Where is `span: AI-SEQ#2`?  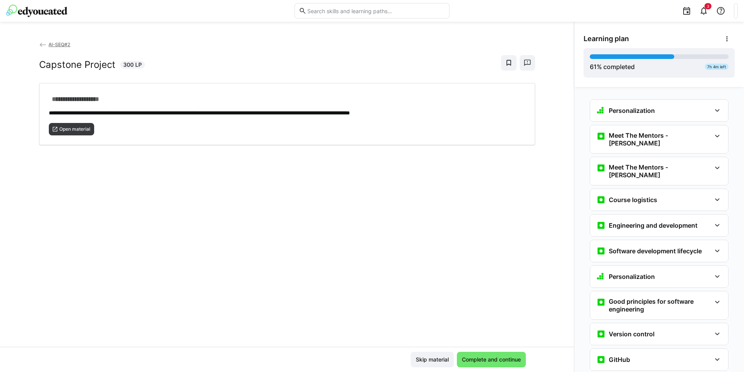
span: AI-SEQ#2 is located at coordinates (59, 44).